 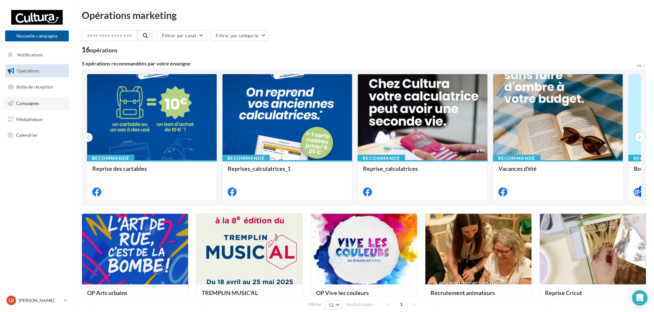 What do you see at coordinates (37, 103) in the screenshot?
I see `a: Campagnes` at bounding box center [37, 103].